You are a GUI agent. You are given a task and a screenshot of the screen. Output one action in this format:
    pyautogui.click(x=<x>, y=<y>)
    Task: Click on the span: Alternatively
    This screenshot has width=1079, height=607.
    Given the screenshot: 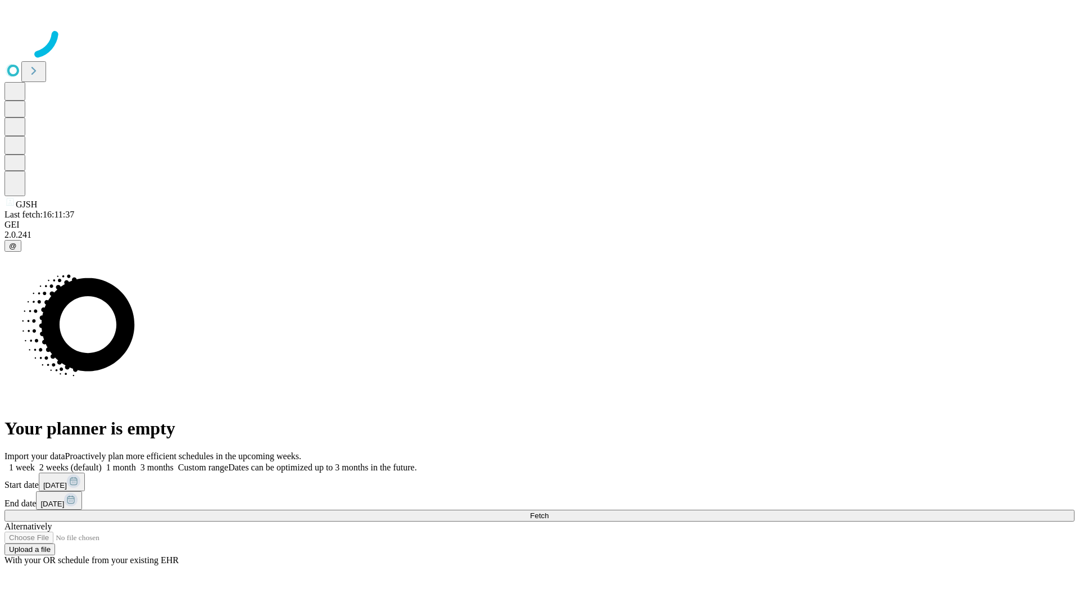 What is the action you would take?
    pyautogui.click(x=28, y=526)
    